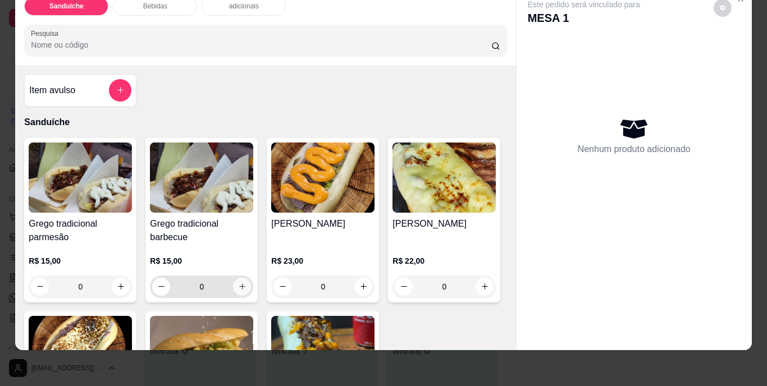 The width and height of the screenshot is (767, 386). I want to click on p: Nenhum produto adicionado, so click(634, 149).